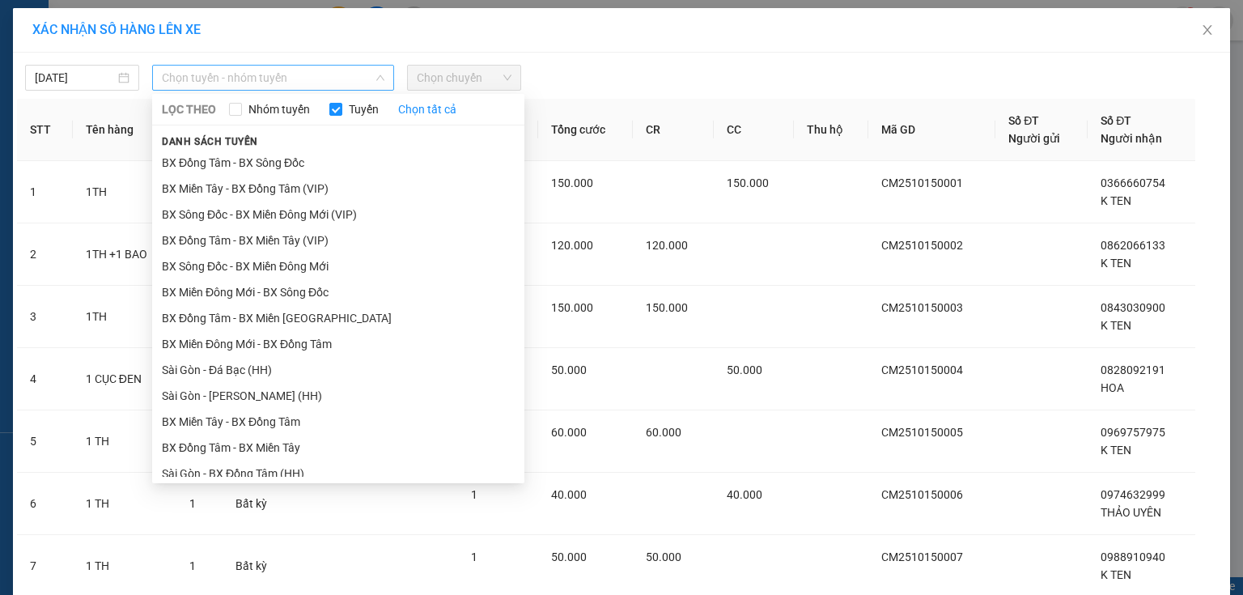 The image size is (1243, 595). I want to click on span: CM2510150002, so click(921, 245).